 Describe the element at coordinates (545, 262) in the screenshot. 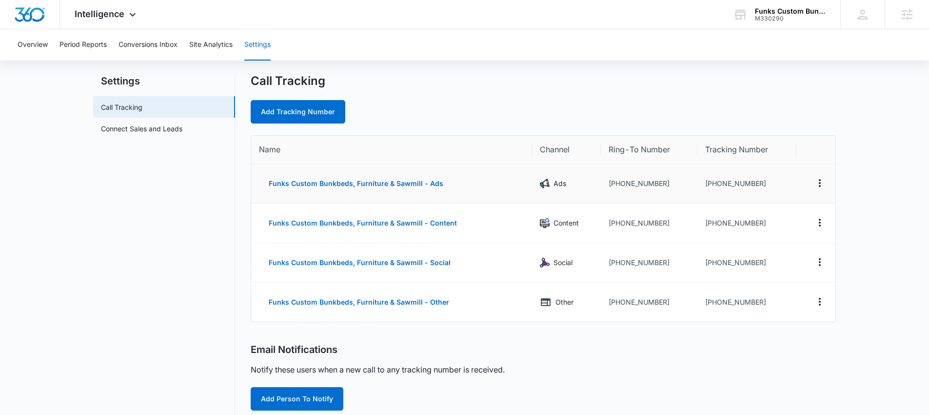

I see `img: Social` at that location.